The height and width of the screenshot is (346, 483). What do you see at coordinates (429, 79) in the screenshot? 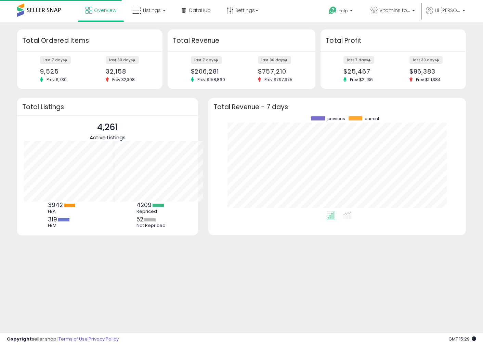
I see `span: Prev: $111,384` at bounding box center [429, 79].